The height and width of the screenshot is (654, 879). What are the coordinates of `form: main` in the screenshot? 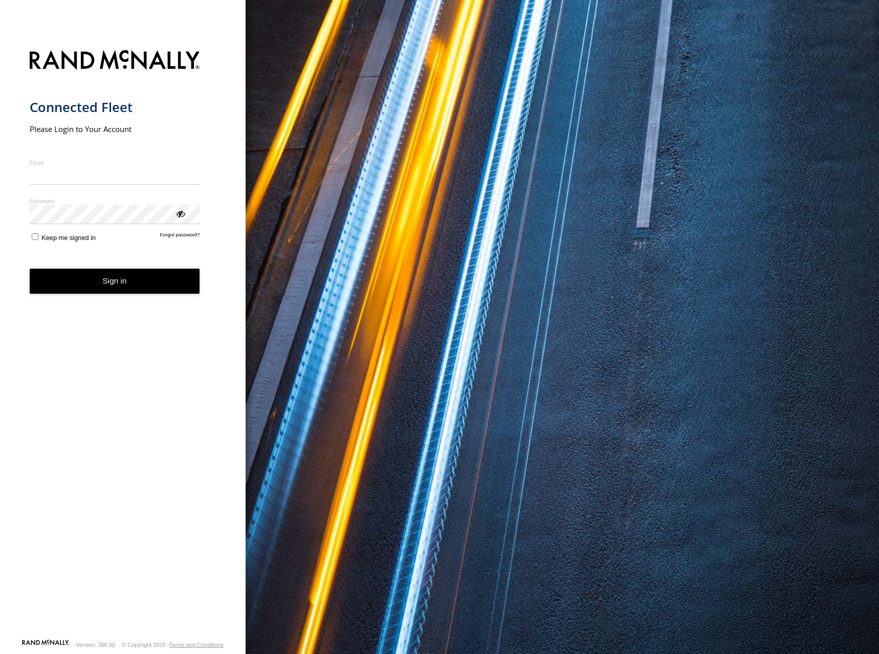 It's located at (123, 341).